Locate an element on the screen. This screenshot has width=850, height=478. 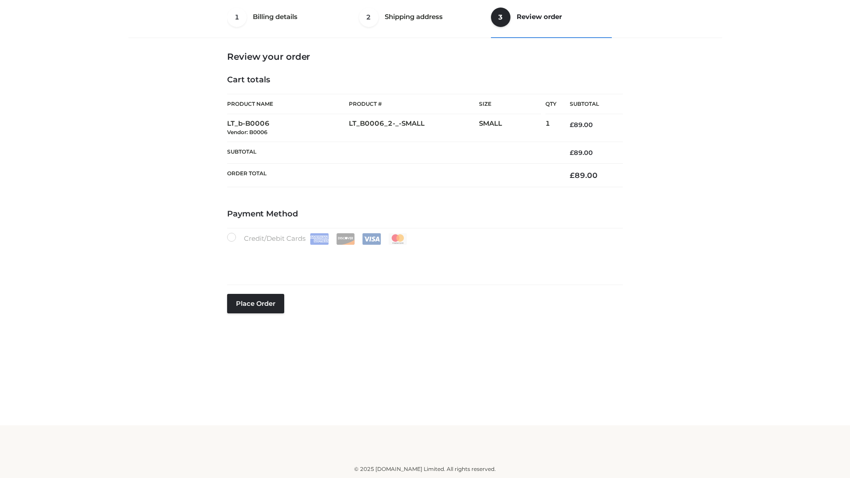
h4: Payment Method is located at coordinates (425, 214).